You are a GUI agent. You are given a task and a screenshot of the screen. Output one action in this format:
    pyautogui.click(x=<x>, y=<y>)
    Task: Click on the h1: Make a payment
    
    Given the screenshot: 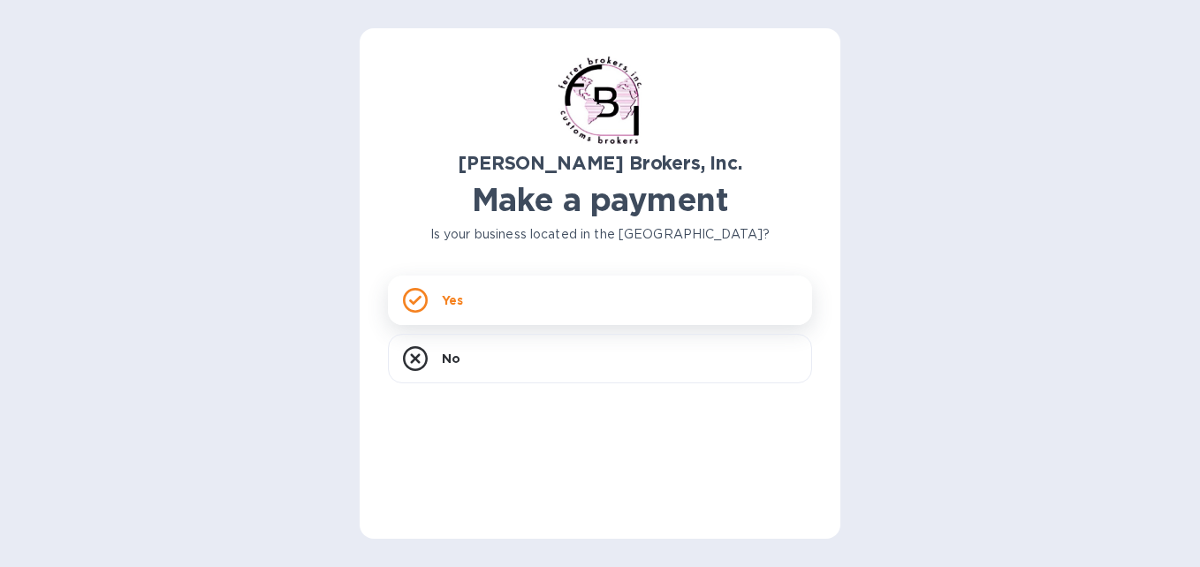 What is the action you would take?
    pyautogui.click(x=600, y=200)
    